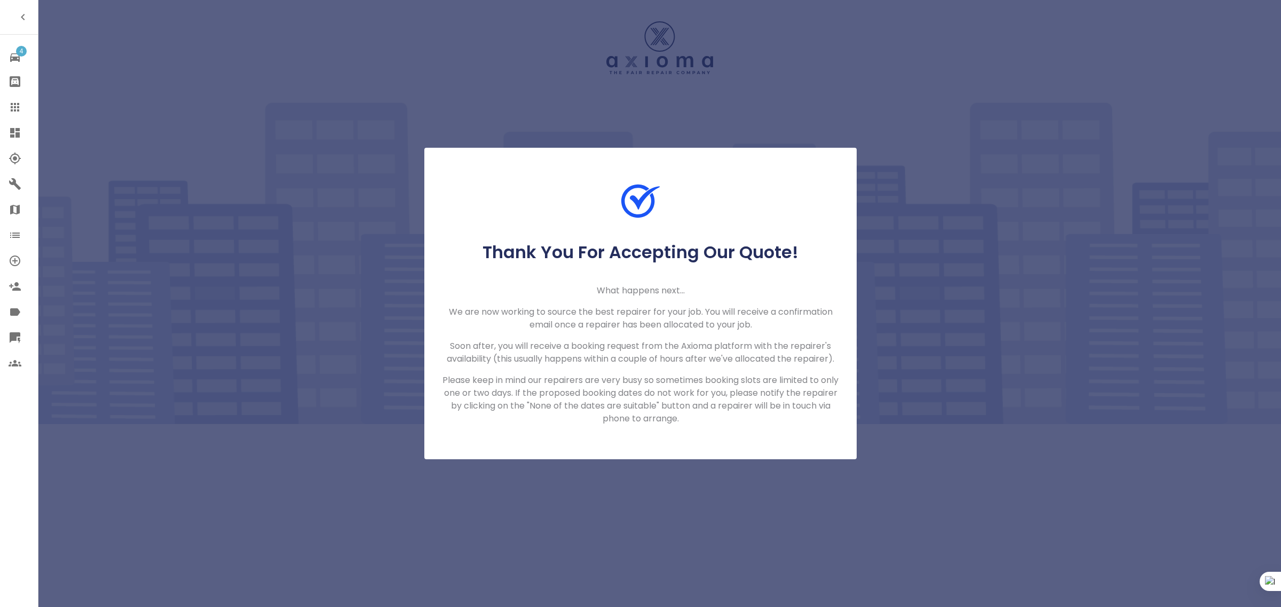 Image resolution: width=1281 pixels, height=607 pixels. What do you see at coordinates (640, 291) in the screenshot?
I see `p: What happens next...` at bounding box center [640, 291].